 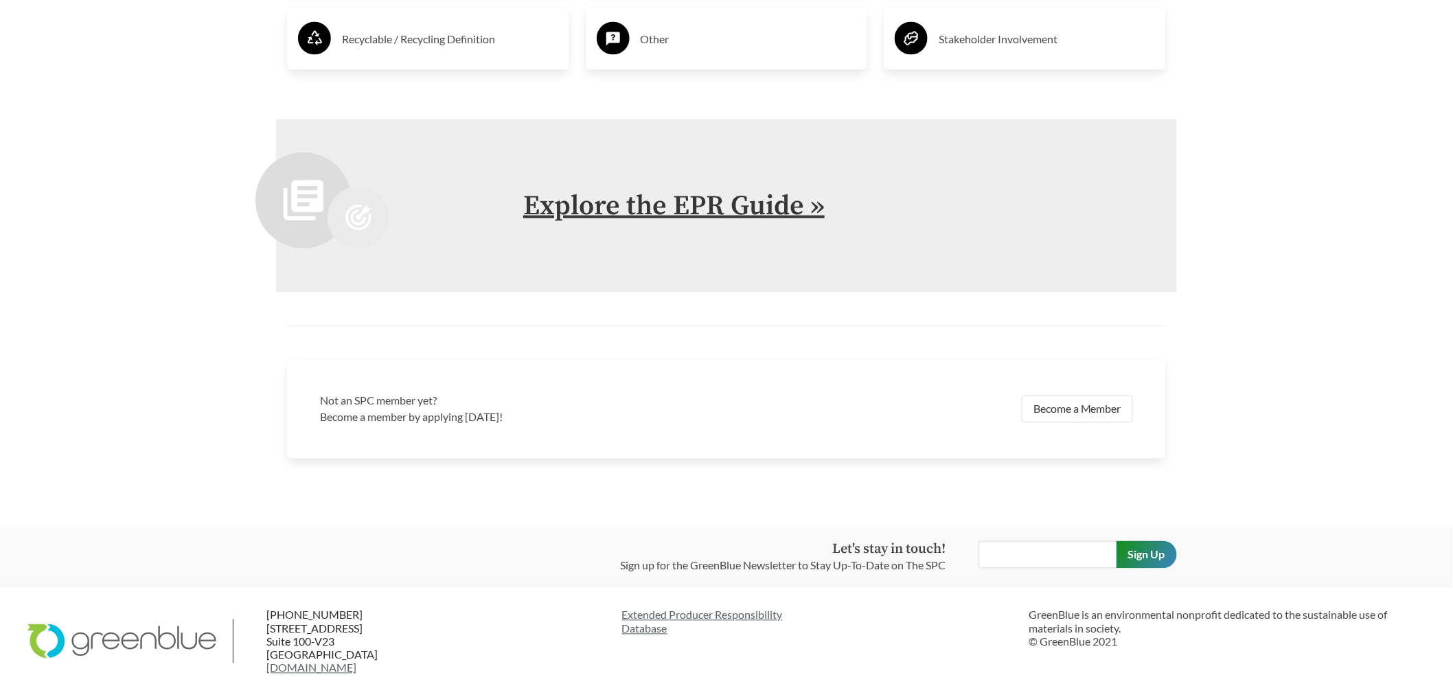 I want to click on h3: Other, so click(x=748, y=39).